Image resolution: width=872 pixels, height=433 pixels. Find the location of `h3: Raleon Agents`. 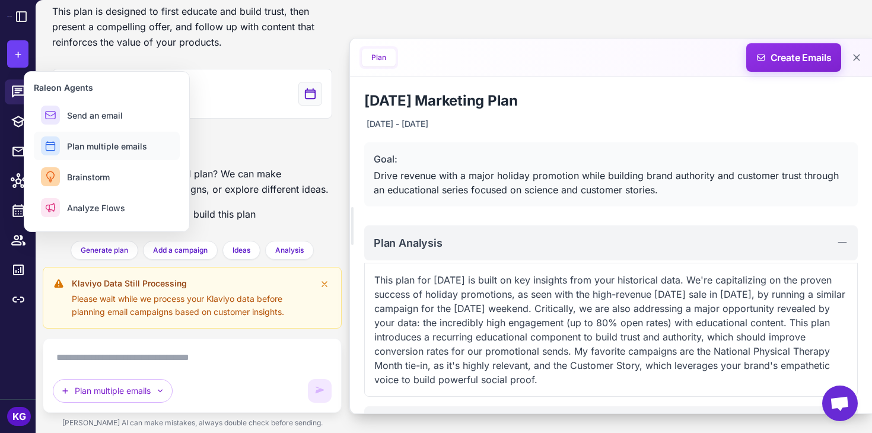

h3: Raleon Agents is located at coordinates (107, 87).